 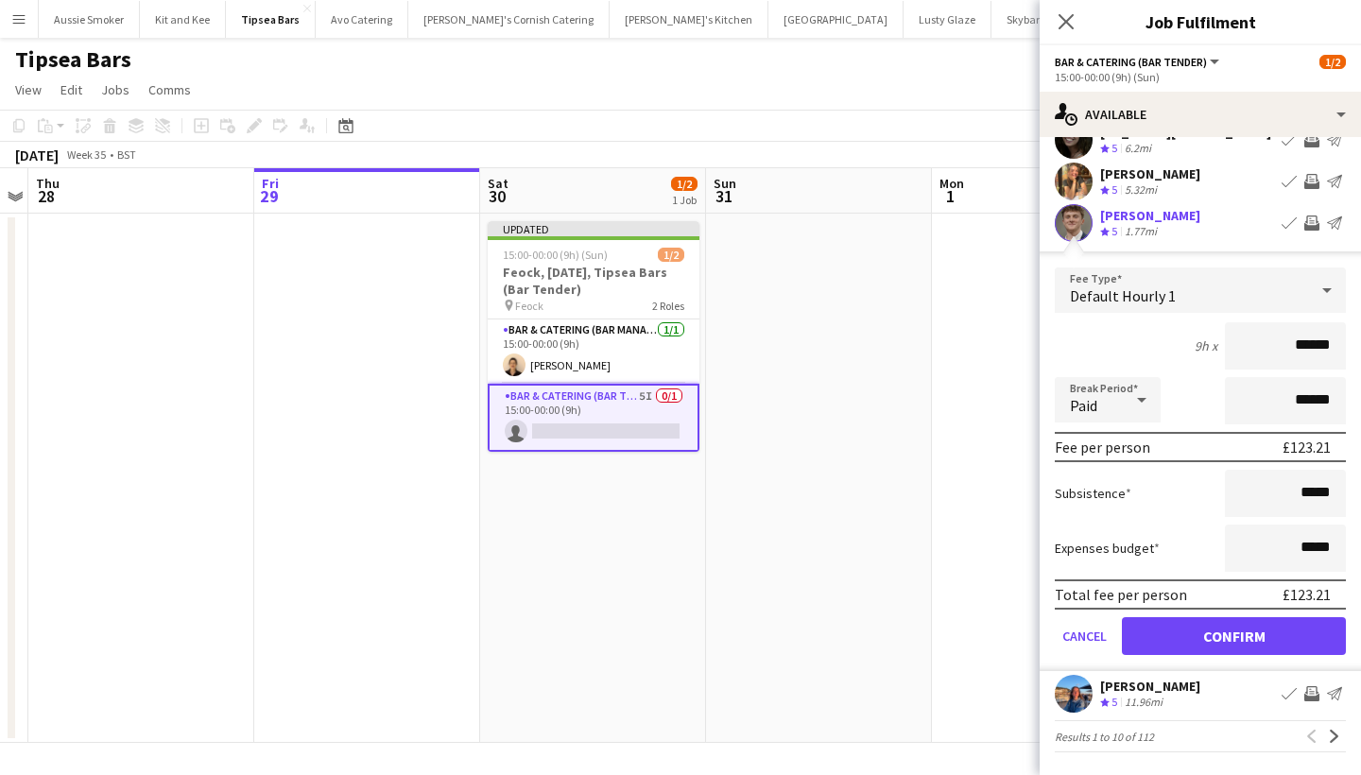 What do you see at coordinates (952, 183) in the screenshot?
I see `span: Mon` at bounding box center [952, 183].